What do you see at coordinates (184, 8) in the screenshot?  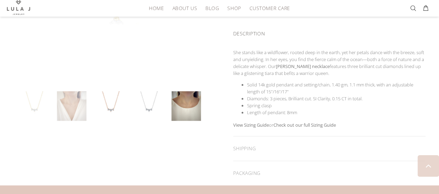 I see `a: About Us` at bounding box center [184, 8].